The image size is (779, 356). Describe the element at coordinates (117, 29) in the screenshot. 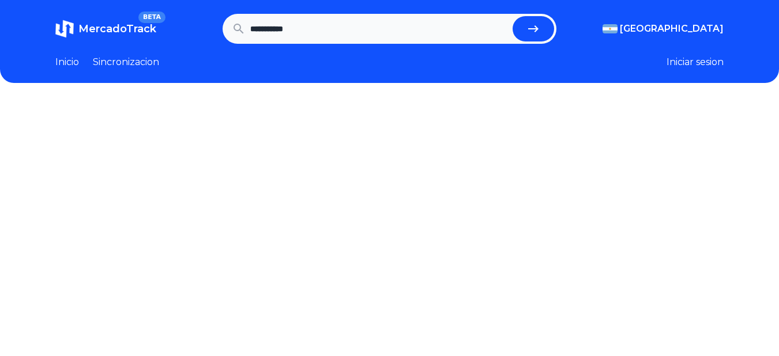

I see `span: MercadoTrack` at that location.